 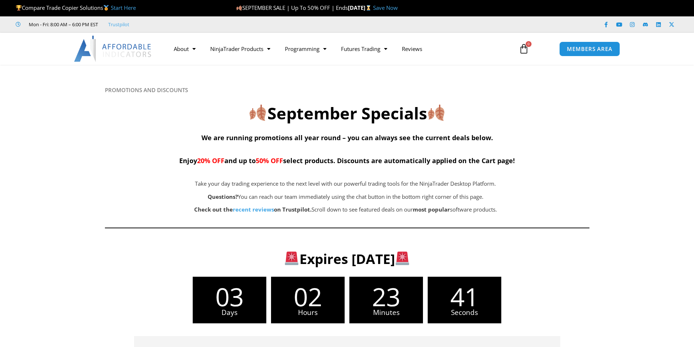 I want to click on p: Scroll down to see featured deals on our software products., so click(x=346, y=210).